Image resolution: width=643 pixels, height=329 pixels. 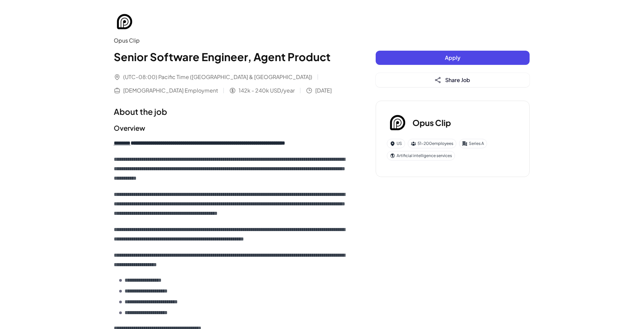 I want to click on h1: Senior Software Engineer, Agent Product, so click(x=231, y=57).